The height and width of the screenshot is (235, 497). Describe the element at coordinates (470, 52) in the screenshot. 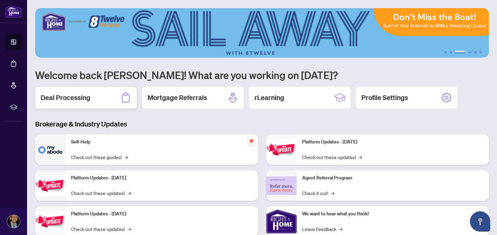

I see `button: 4` at that location.